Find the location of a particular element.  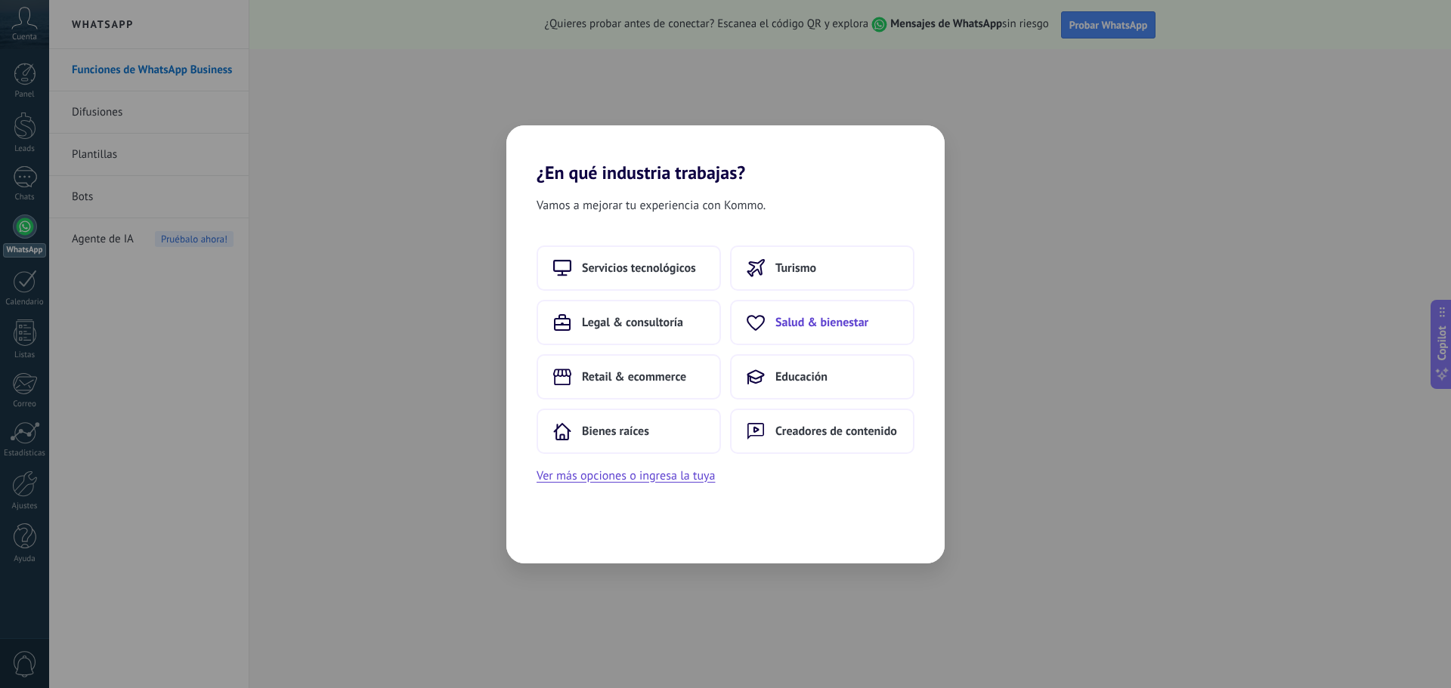

span: Educación is located at coordinates (801, 377).